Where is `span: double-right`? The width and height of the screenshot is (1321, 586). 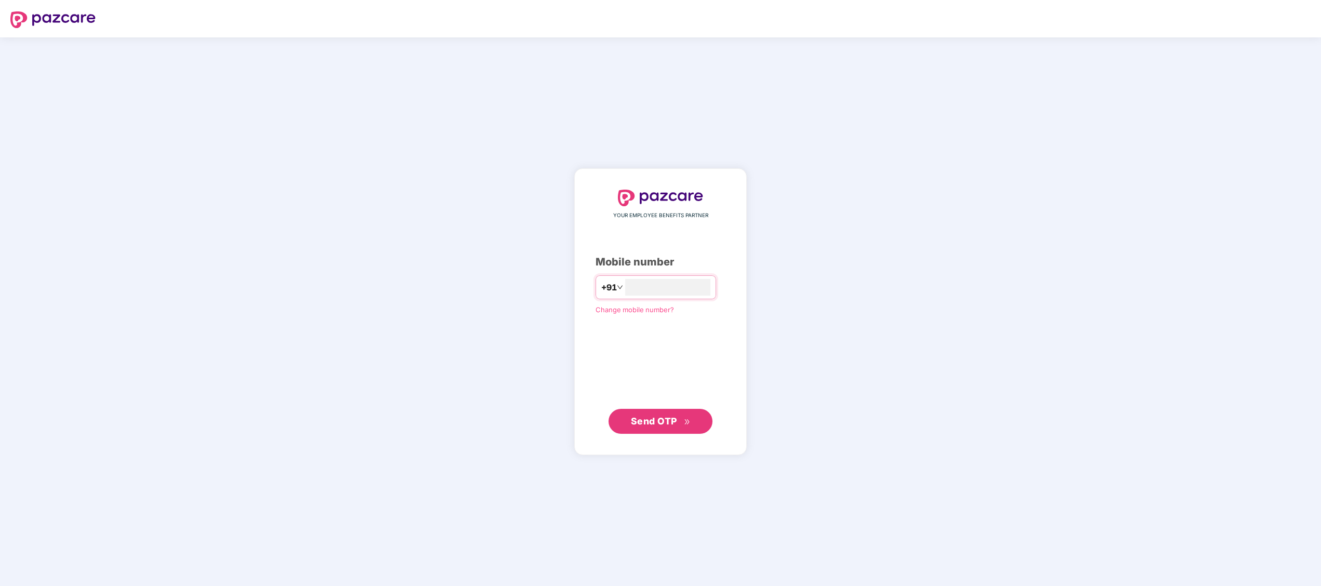 span: double-right is located at coordinates (687, 422).